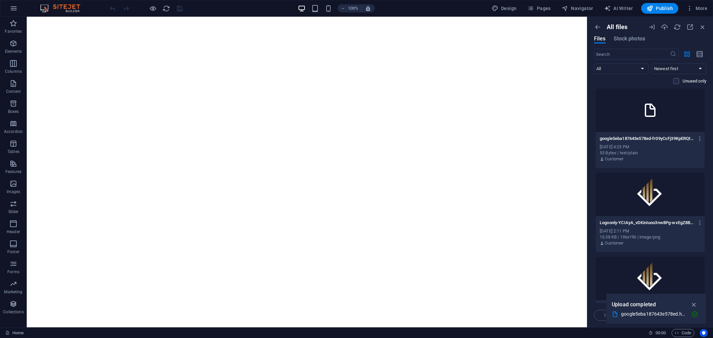  What do you see at coordinates (650, 237) in the screenshot?
I see `div: 15.38 KB | 196x196 | image/png` at bounding box center [650, 237].